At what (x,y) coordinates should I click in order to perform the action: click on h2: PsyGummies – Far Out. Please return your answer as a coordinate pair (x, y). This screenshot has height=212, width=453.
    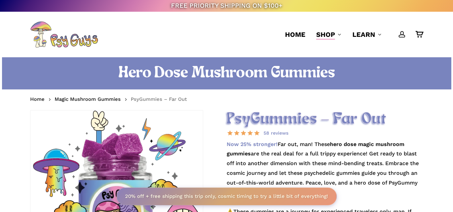
    Looking at the image, I should click on (325, 119).